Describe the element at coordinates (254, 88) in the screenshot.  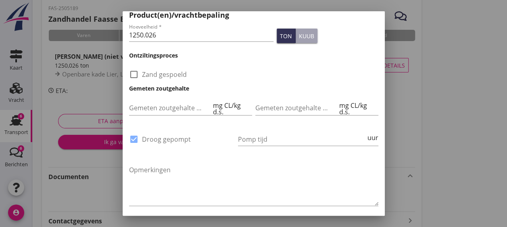
I see `h3: Gemeten zoutgehalte` at that location.